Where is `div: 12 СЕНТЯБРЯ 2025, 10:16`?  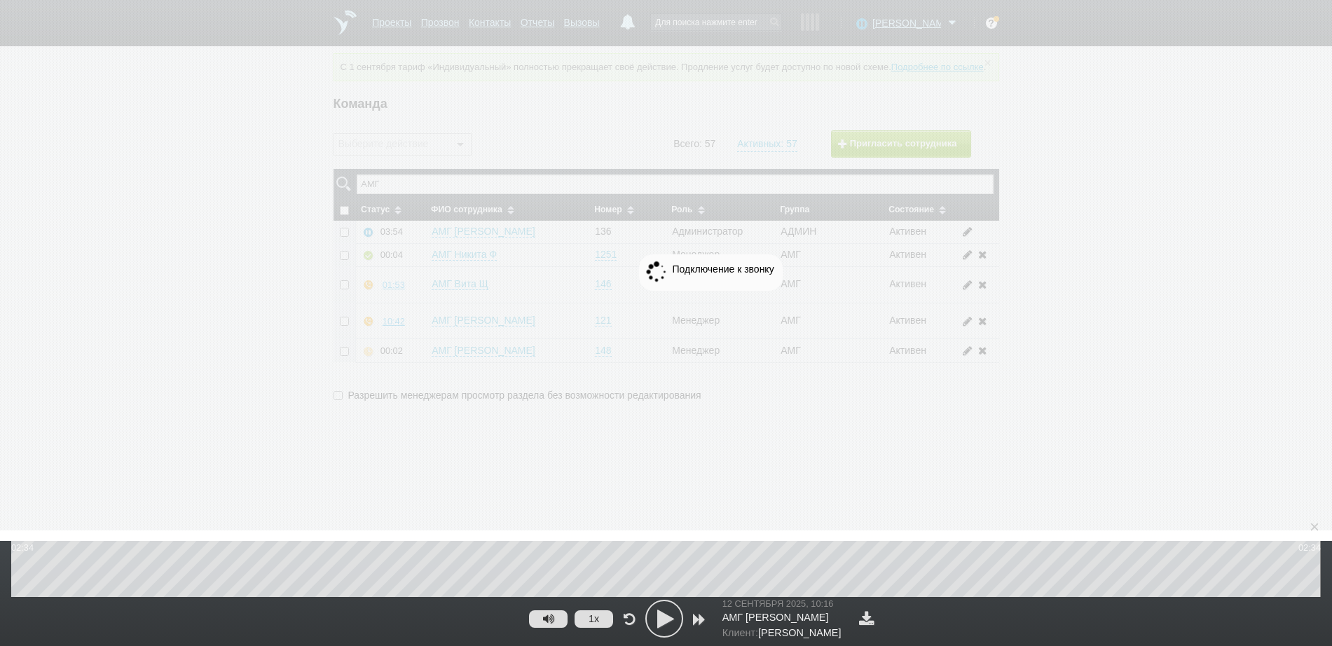
div: 12 СЕНТЯБРЯ 2025, 10:16 is located at coordinates (783, 603).